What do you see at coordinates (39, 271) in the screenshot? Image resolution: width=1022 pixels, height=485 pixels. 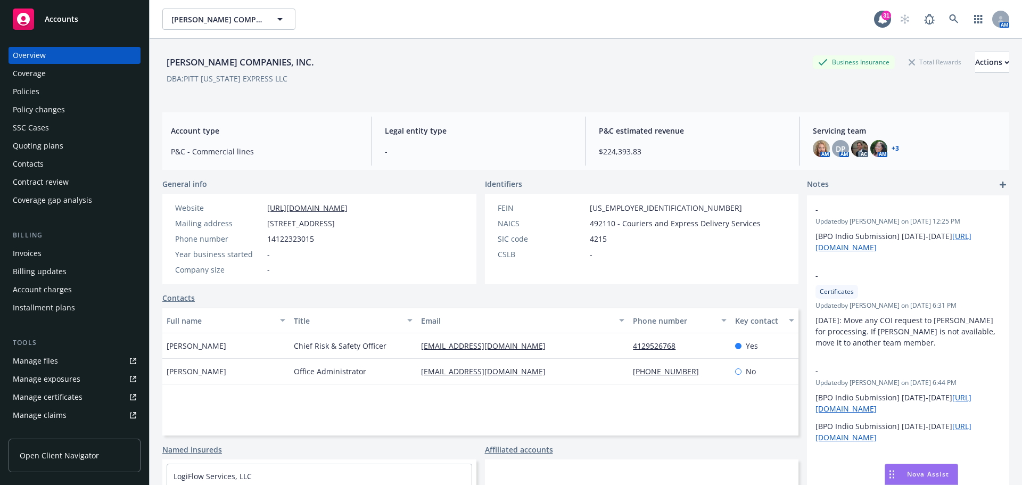 I see `div: Billing updates` at bounding box center [39, 271].